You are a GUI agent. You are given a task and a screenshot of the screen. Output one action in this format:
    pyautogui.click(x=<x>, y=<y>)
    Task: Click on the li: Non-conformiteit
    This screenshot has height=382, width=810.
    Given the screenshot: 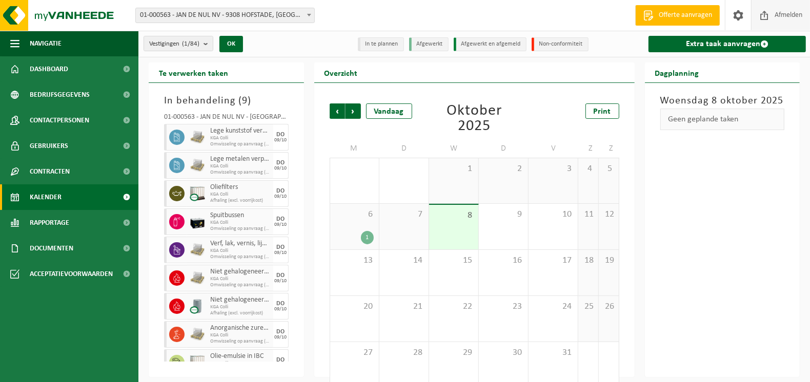 What is the action you would take?
    pyautogui.click(x=560, y=44)
    